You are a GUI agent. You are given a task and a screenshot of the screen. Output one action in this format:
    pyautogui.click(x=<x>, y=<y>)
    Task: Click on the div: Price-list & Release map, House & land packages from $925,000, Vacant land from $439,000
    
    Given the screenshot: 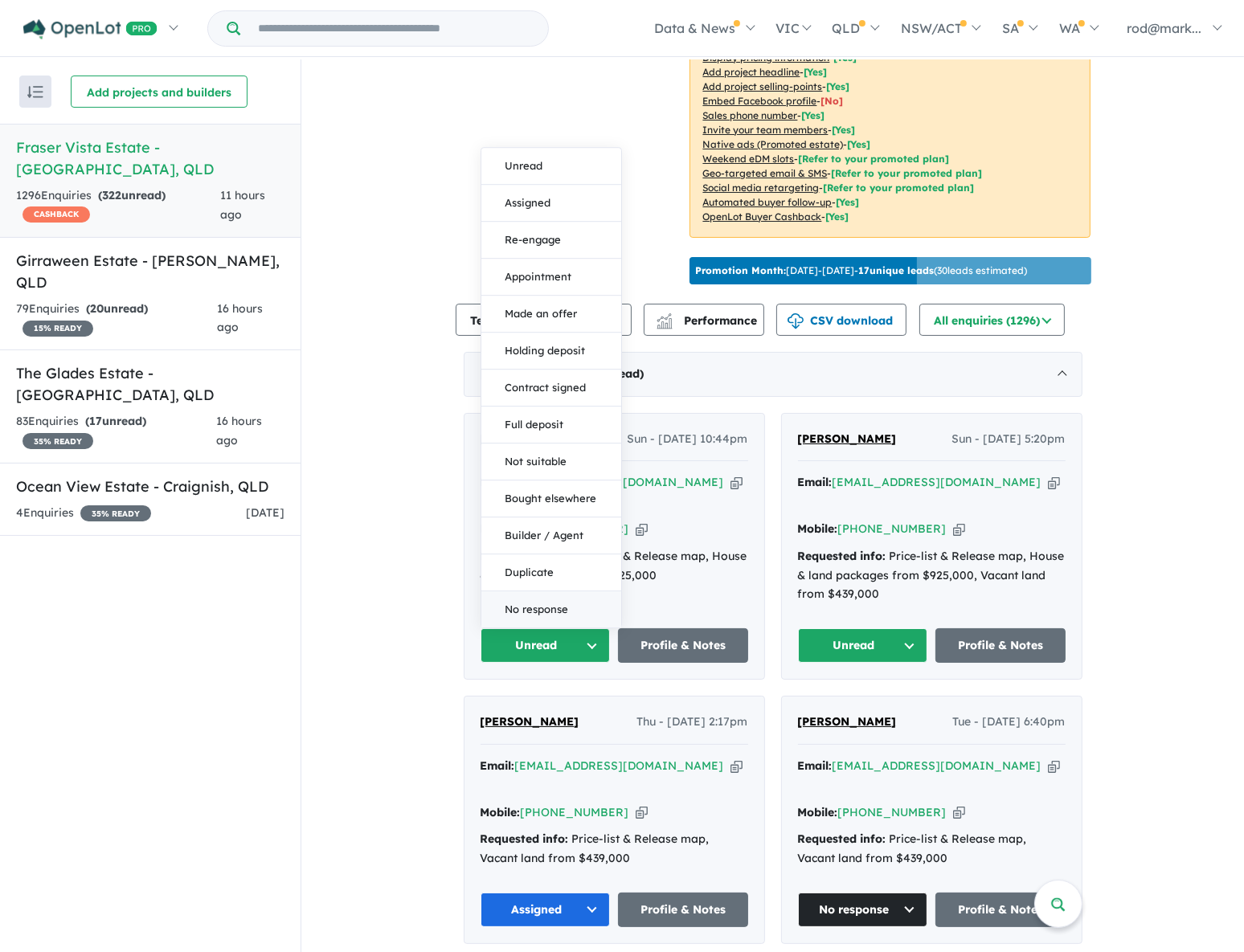 What is the action you would take?
    pyautogui.click(x=931, y=576)
    